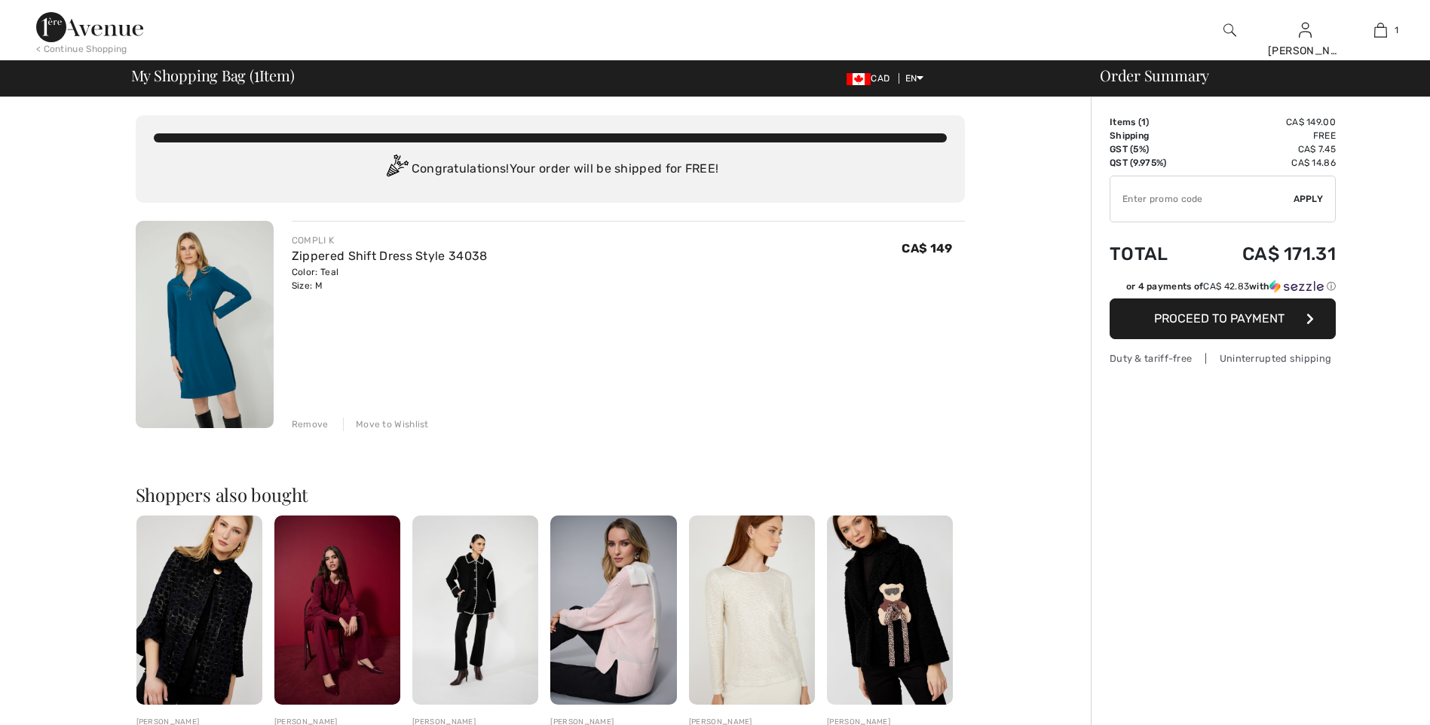 This screenshot has width=1430, height=725. What do you see at coordinates (859, 79) in the screenshot?
I see `img: Canadian Dollar` at bounding box center [859, 79].